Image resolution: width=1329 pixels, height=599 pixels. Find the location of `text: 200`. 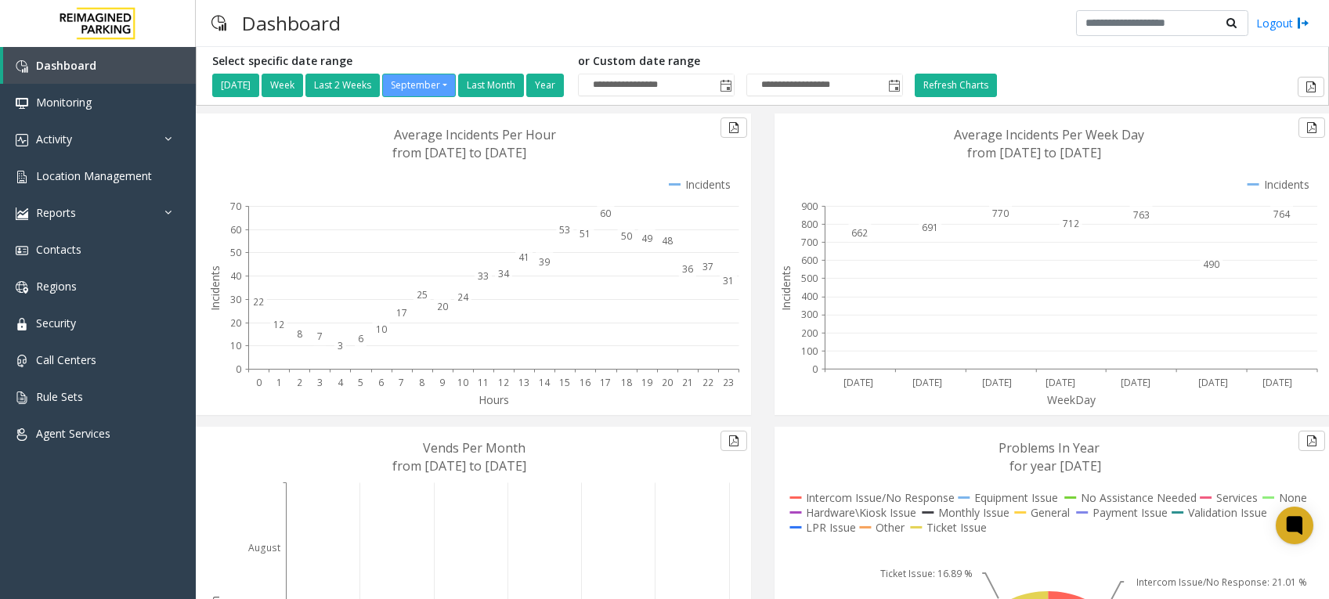

text: 200 is located at coordinates (809, 333).